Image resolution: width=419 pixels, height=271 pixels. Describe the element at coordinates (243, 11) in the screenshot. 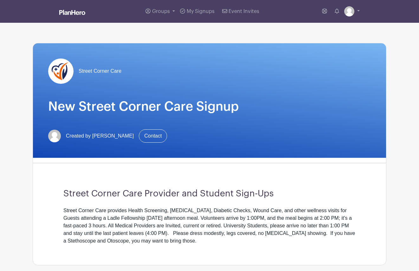

I see `span: Event Invites` at that location.